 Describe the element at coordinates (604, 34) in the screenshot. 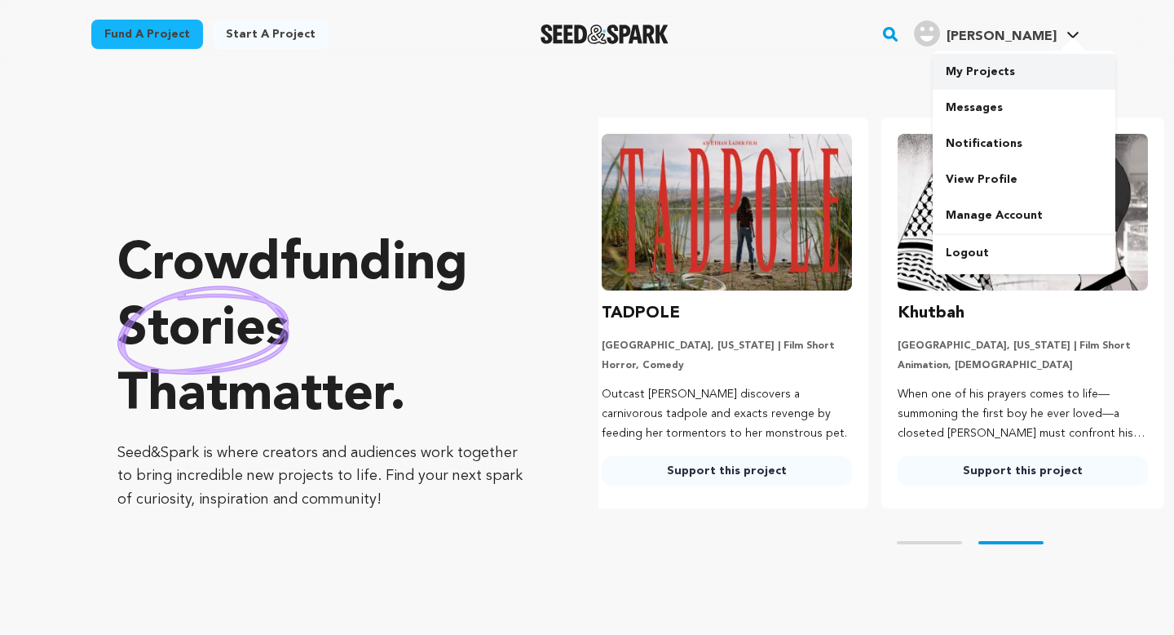

I see `img: Seed&Spark Logo Dark Mode` at that location.